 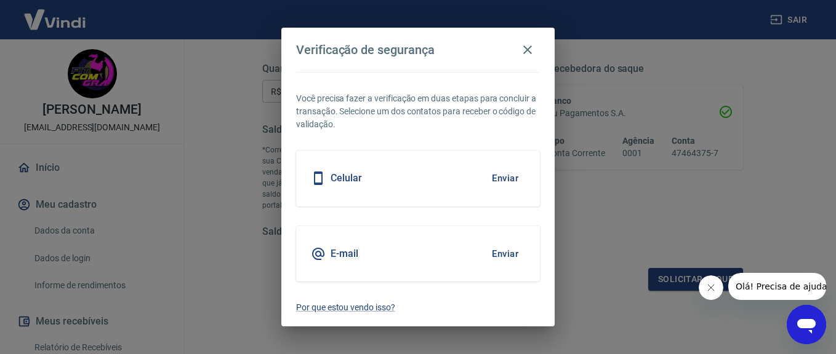 I want to click on a: Por que estou vendo isso?, so click(x=418, y=308).